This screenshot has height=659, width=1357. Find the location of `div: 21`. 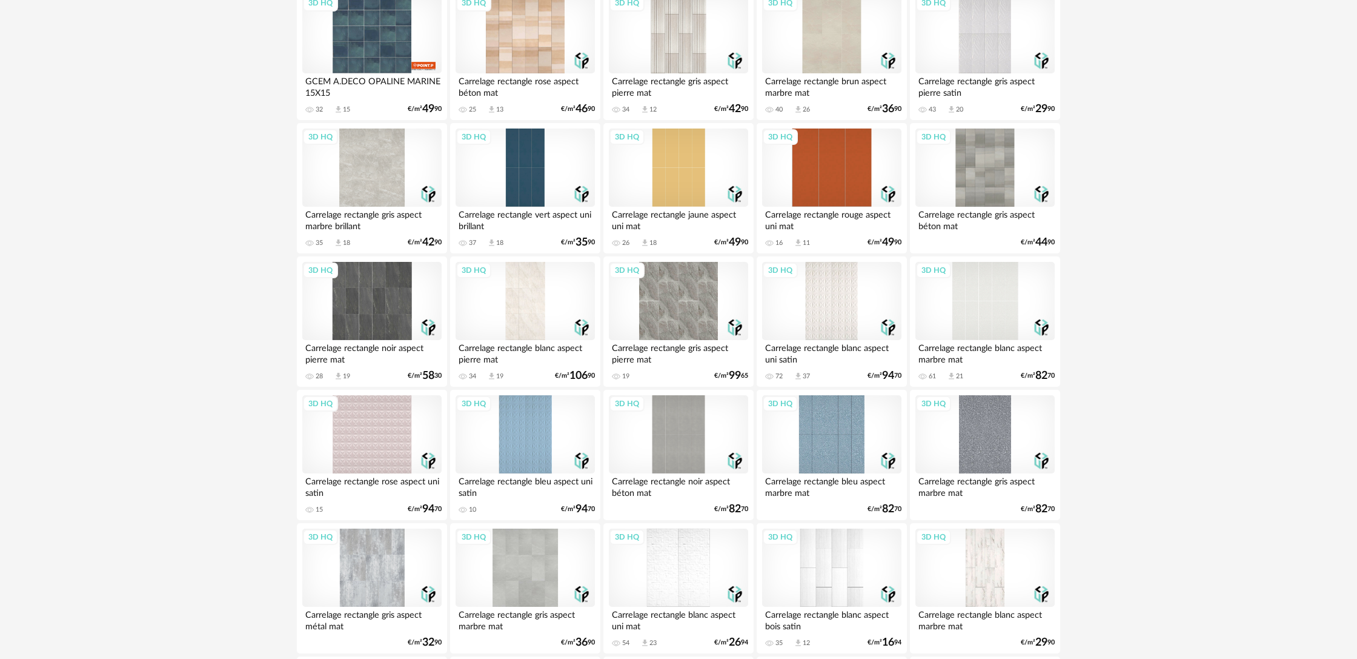

div: 21 is located at coordinates (960, 376).